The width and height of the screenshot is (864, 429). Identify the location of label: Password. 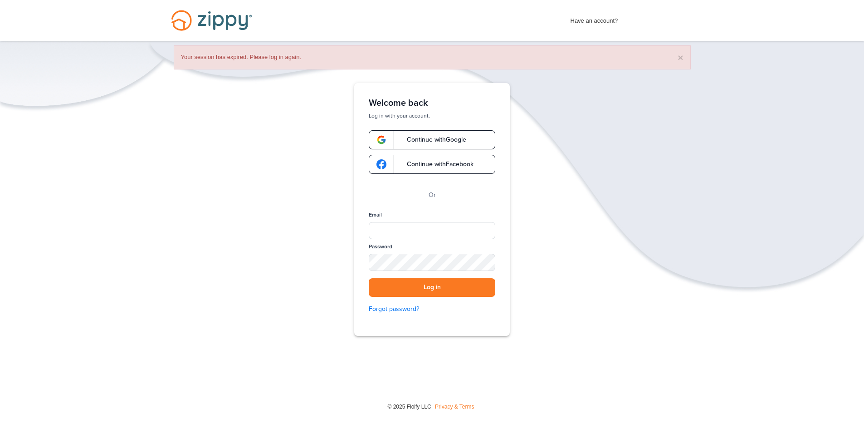
(381, 246).